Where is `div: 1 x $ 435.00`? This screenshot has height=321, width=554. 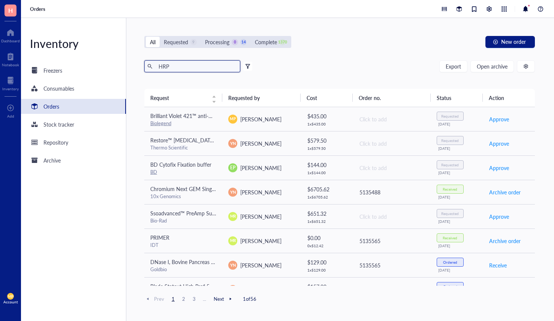 div: 1 x $ 435.00 is located at coordinates (327, 124).